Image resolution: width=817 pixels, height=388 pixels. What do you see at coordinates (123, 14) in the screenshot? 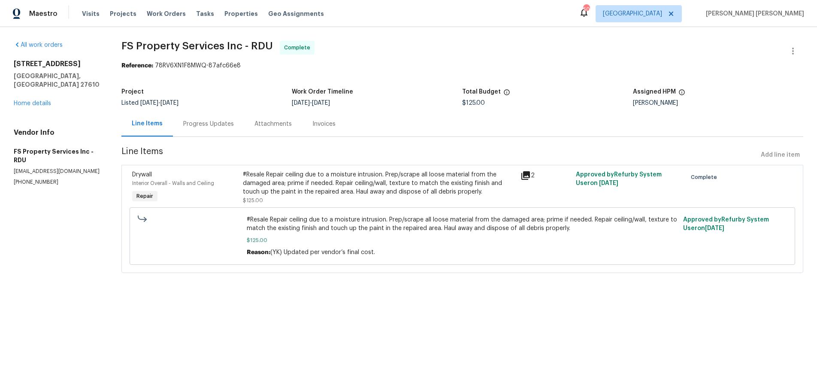
I see `span: Projects` at bounding box center [123, 14].